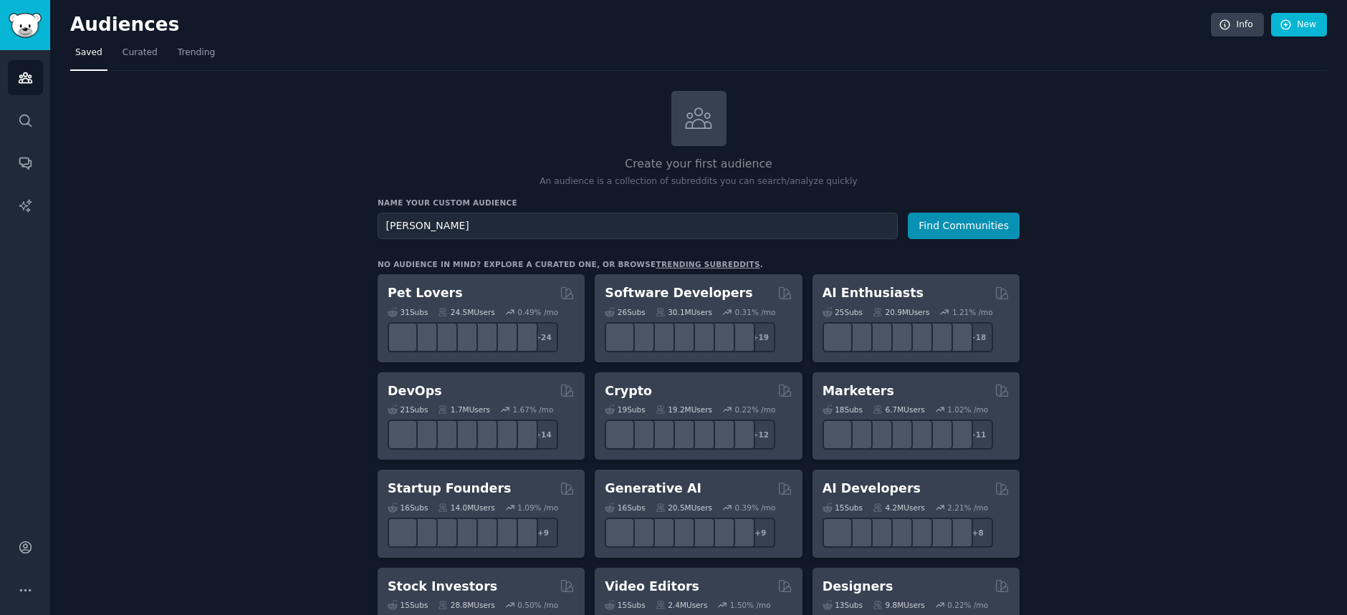 Image resolution: width=1347 pixels, height=615 pixels. What do you see at coordinates (680, 337) in the screenshot?
I see `img: iOSProgramming` at bounding box center [680, 337].